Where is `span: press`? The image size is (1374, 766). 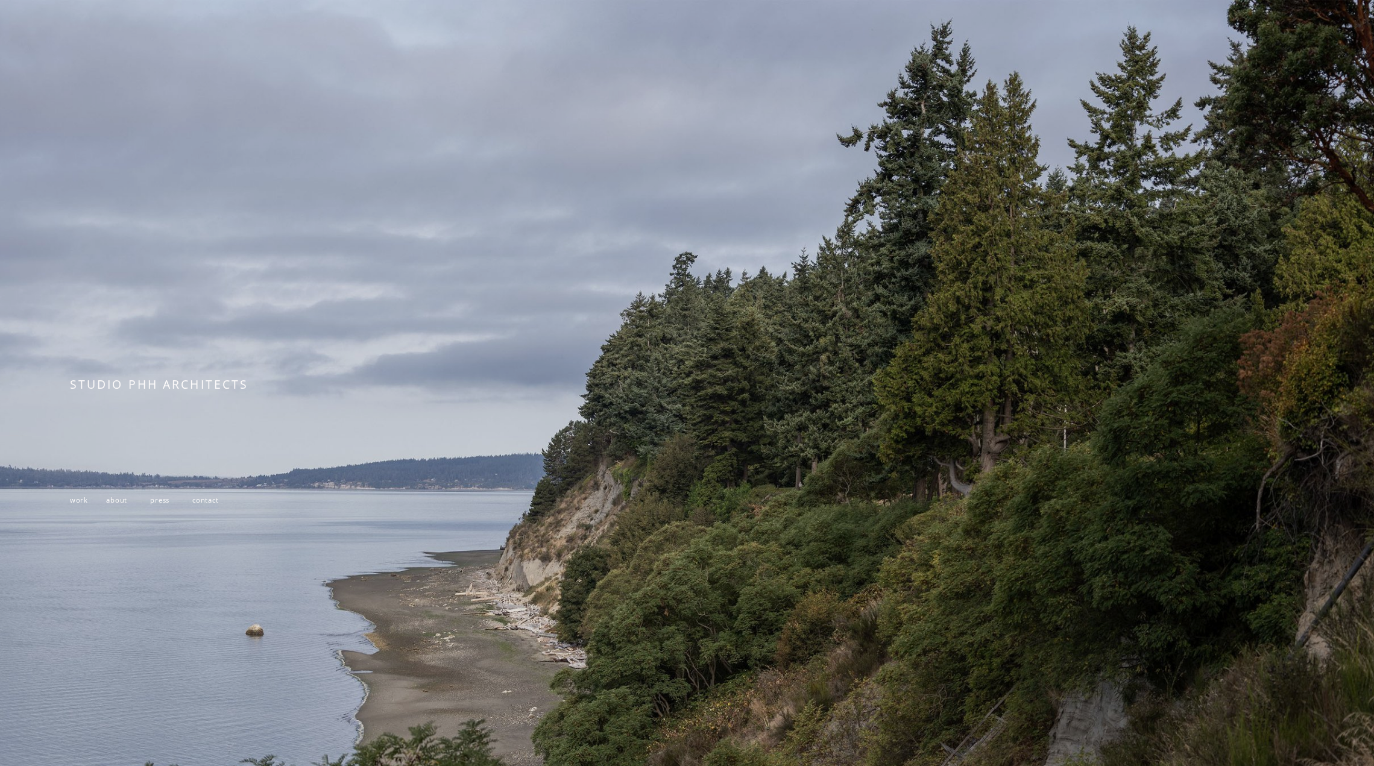
span: press is located at coordinates (160, 500).